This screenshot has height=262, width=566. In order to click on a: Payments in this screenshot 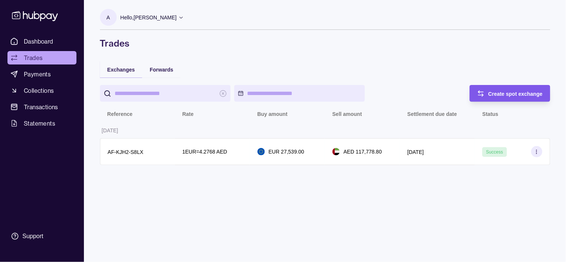, I will do `click(42, 74)`.